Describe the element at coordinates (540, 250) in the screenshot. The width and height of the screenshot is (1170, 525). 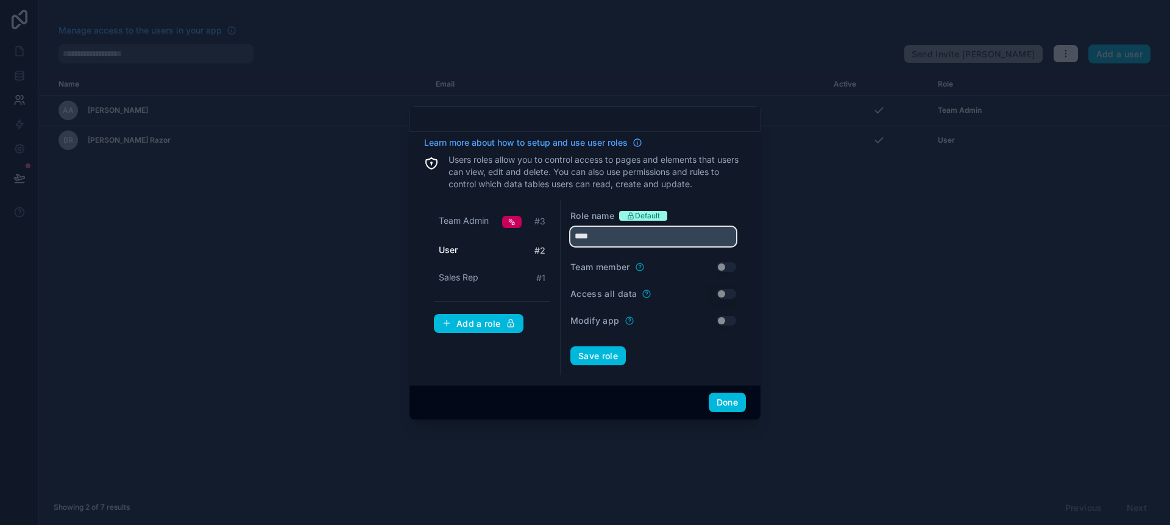
I see `span: # 2` at that location.